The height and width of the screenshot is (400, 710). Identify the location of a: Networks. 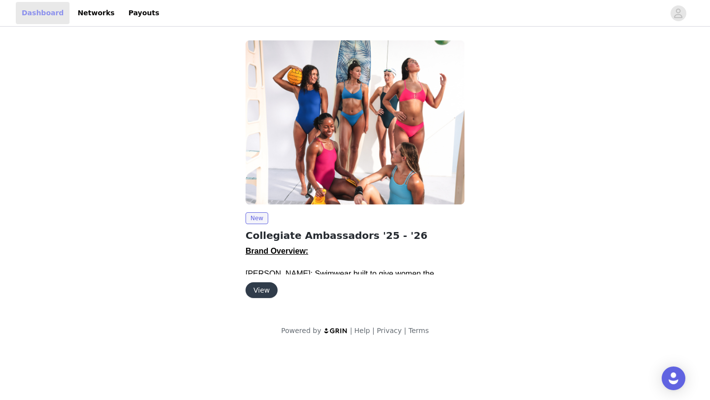
(96, 13).